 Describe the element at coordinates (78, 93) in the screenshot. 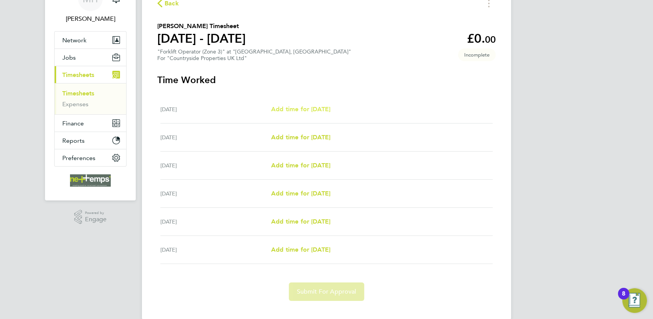

I see `a: Timesheets` at that location.